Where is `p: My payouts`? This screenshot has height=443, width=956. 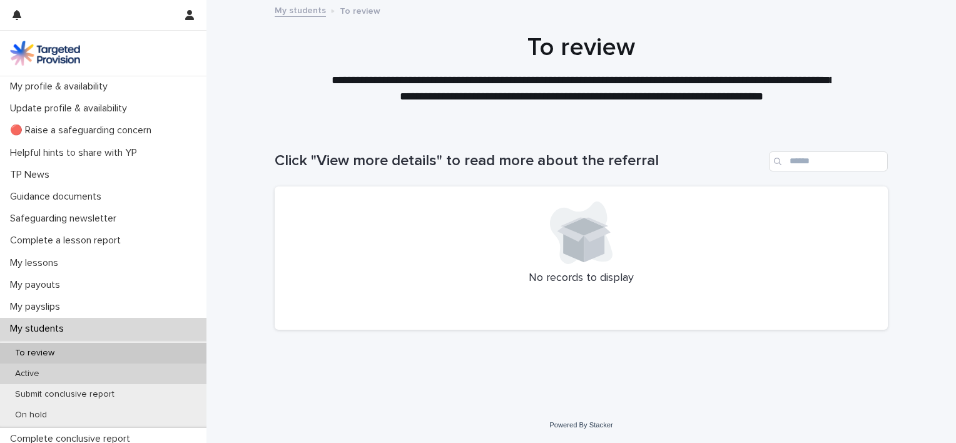 p: My payouts is located at coordinates (38, 285).